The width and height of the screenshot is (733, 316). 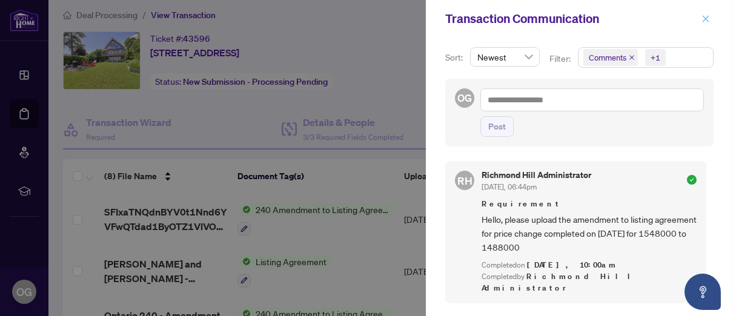 I want to click on span: OG, so click(x=465, y=98).